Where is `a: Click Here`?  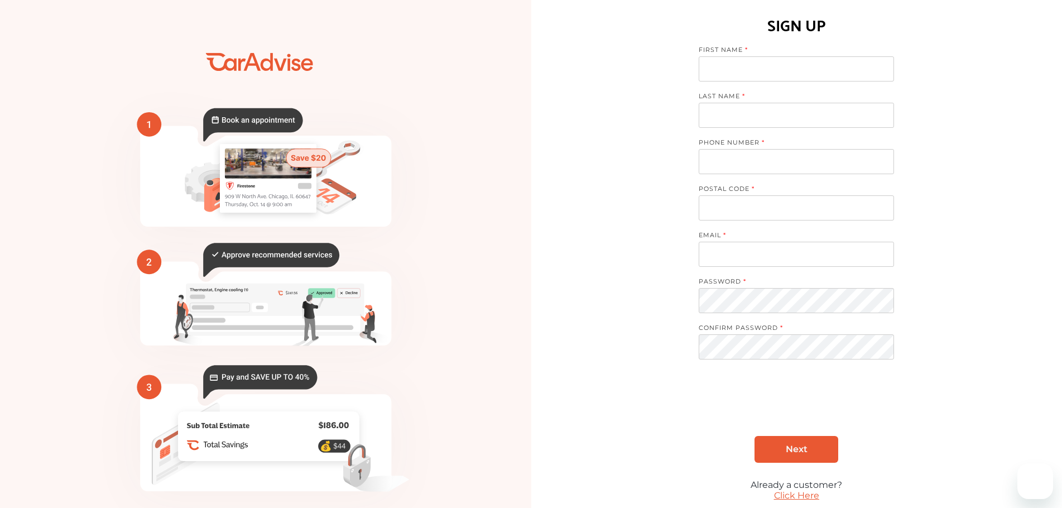
a: Click Here is located at coordinates (796, 495).